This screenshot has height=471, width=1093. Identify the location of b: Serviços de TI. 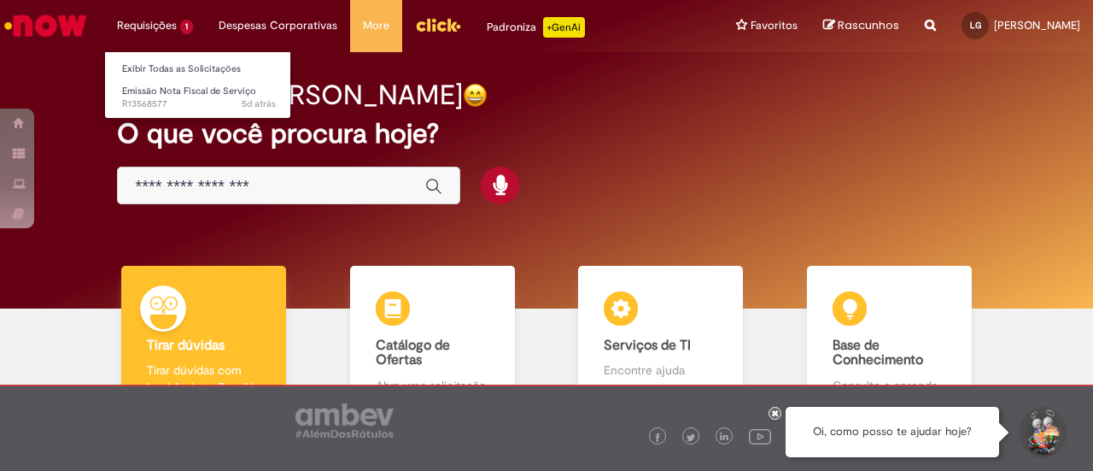
(647, 345).